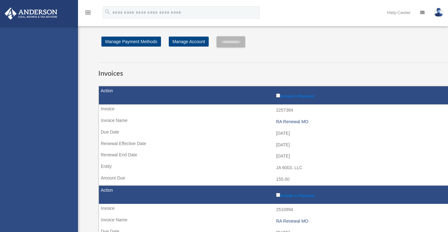  Describe the element at coordinates (189, 42) in the screenshot. I see `a: Manage Account` at that location.